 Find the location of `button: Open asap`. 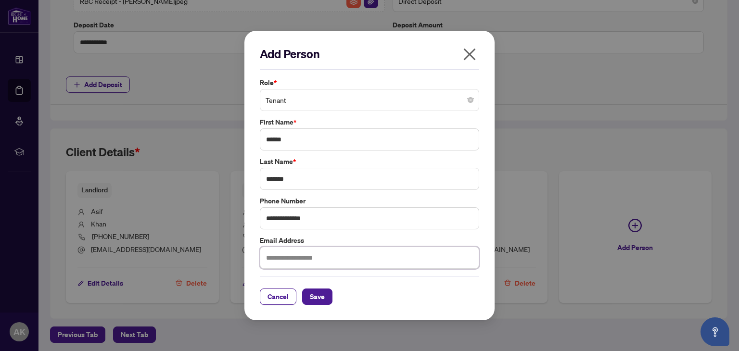

button: Open asap is located at coordinates (715, 332).